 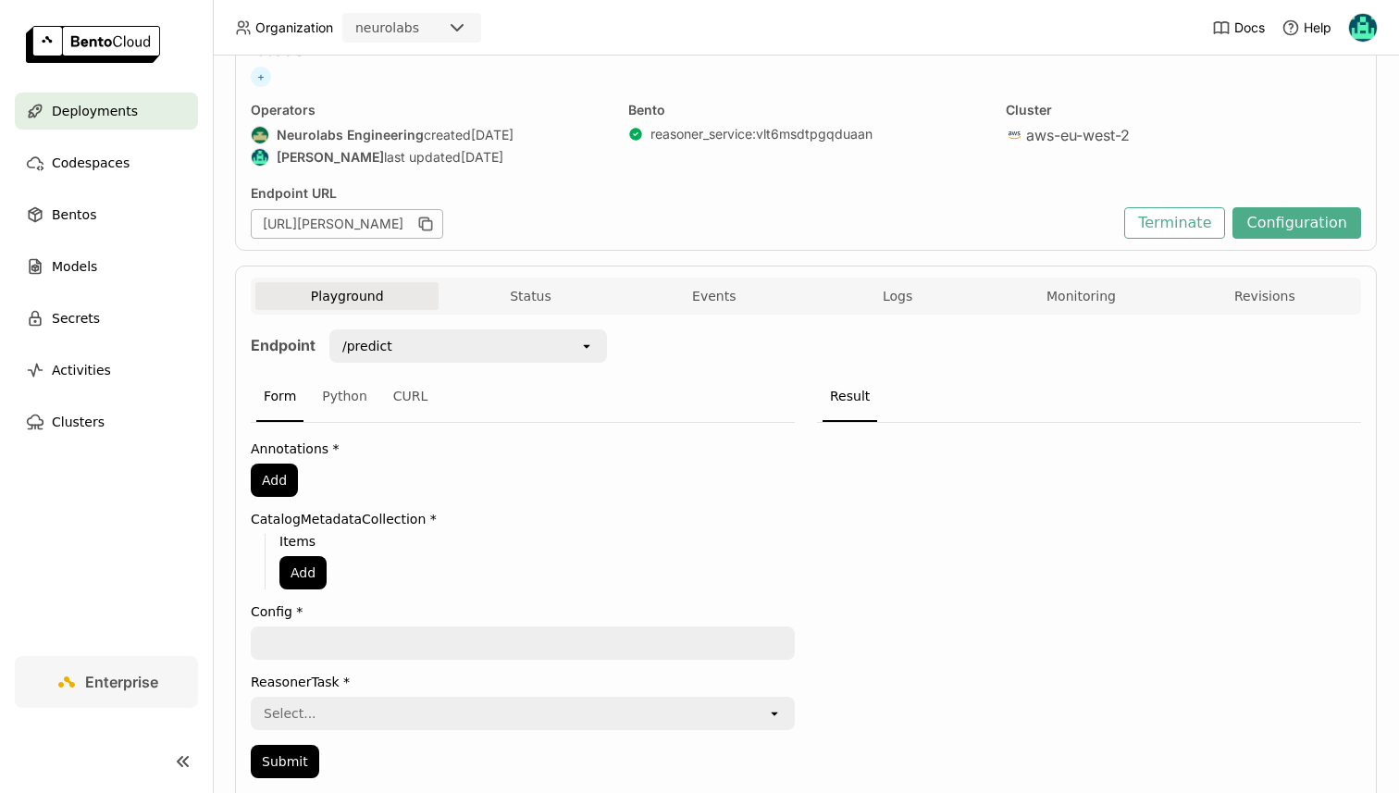 I want to click on div: Endpoint URL, so click(x=683, y=193).